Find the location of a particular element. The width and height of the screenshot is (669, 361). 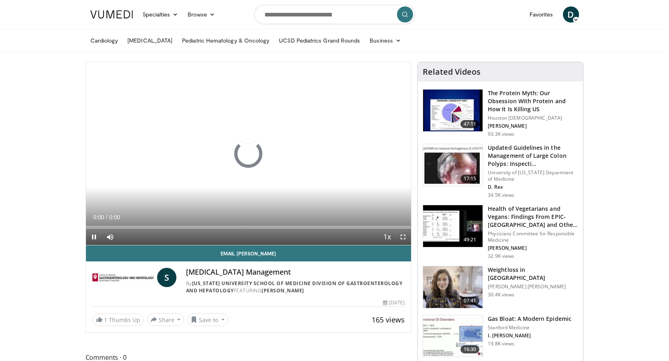

a: Pediatric Hematology & Oncology is located at coordinates (225, 41).